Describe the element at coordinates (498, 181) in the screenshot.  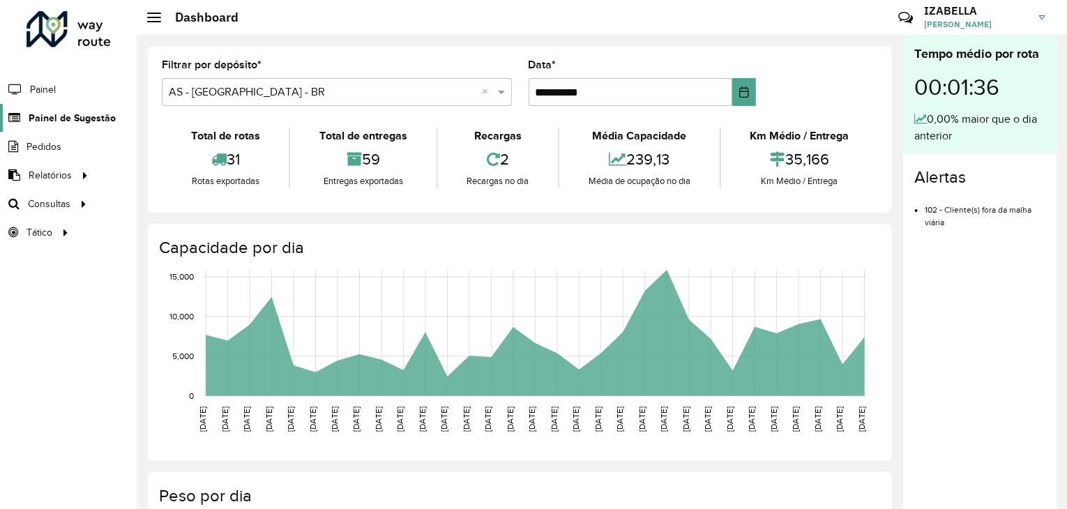
I see `div: Recargas no dia` at that location.